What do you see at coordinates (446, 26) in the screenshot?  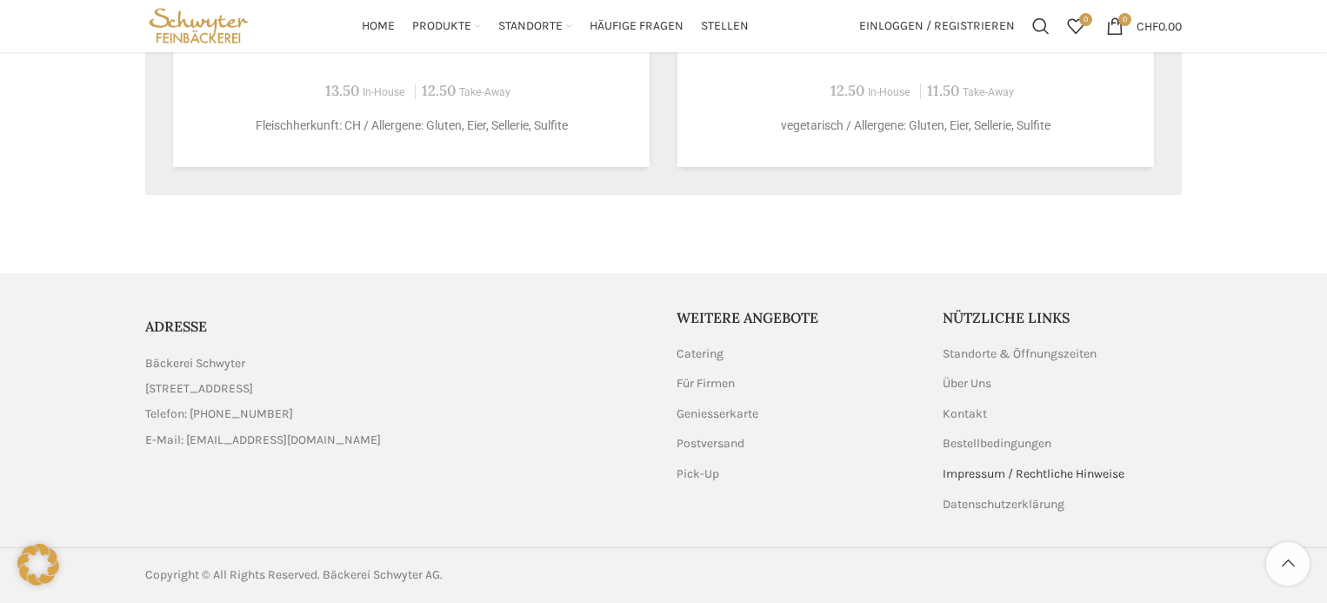 I see `a: Produkte` at bounding box center [446, 26].